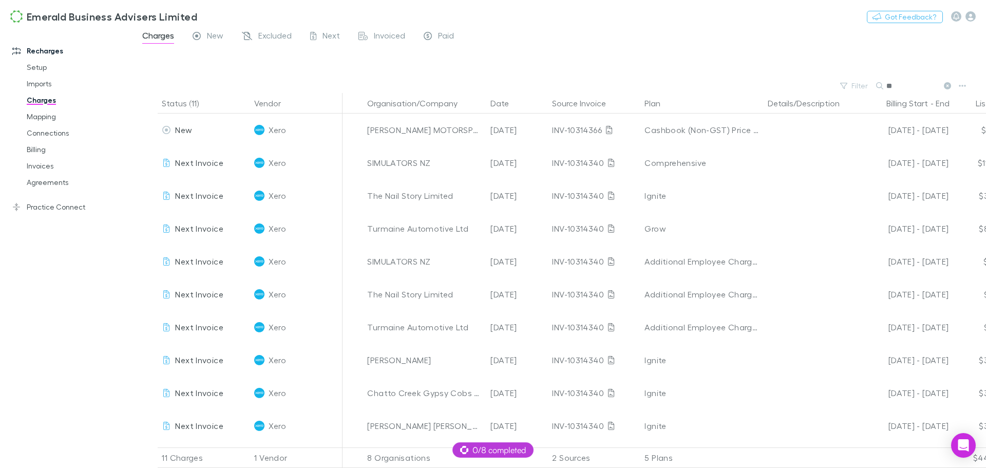  I want to click on div: INV-10314366, so click(594, 130).